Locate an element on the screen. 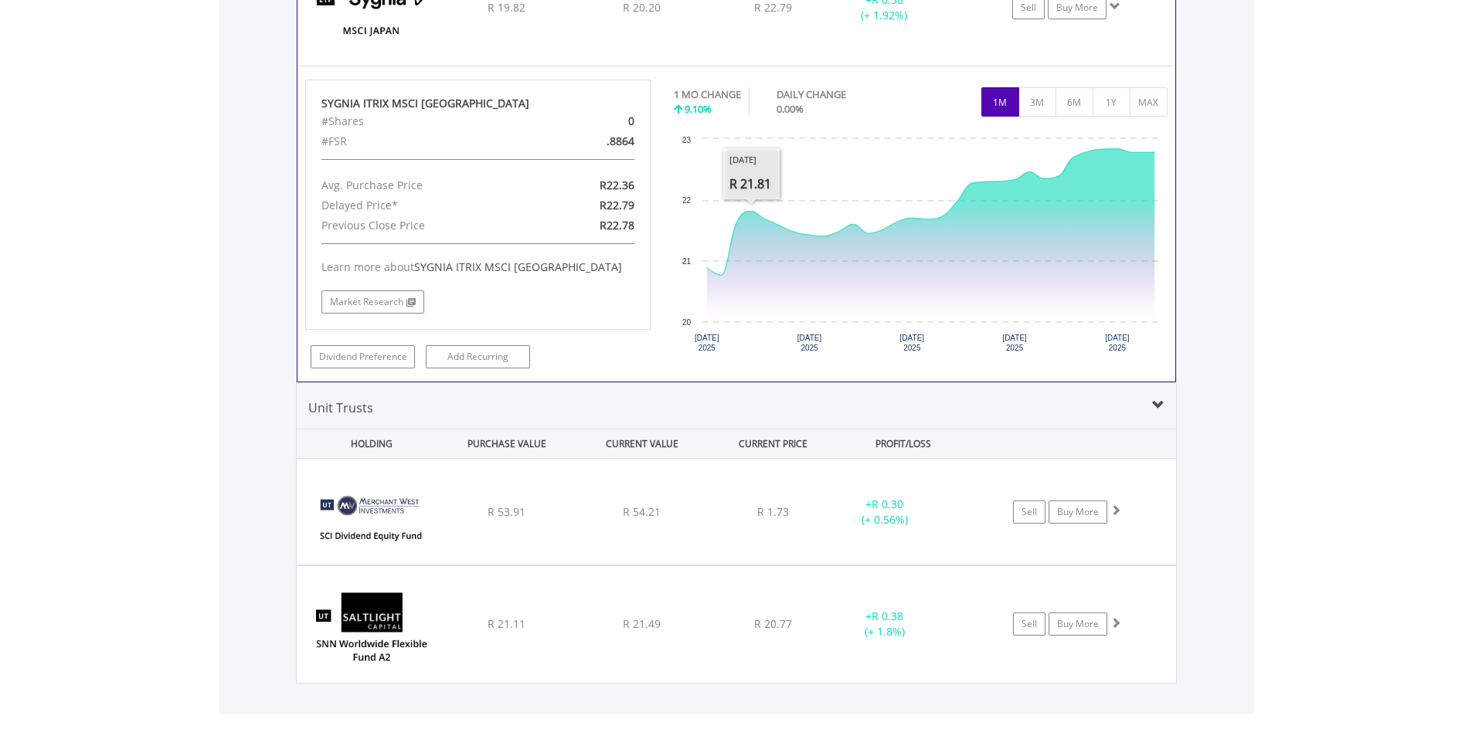 The height and width of the screenshot is (736, 1472). text: 20 is located at coordinates (687, 322).